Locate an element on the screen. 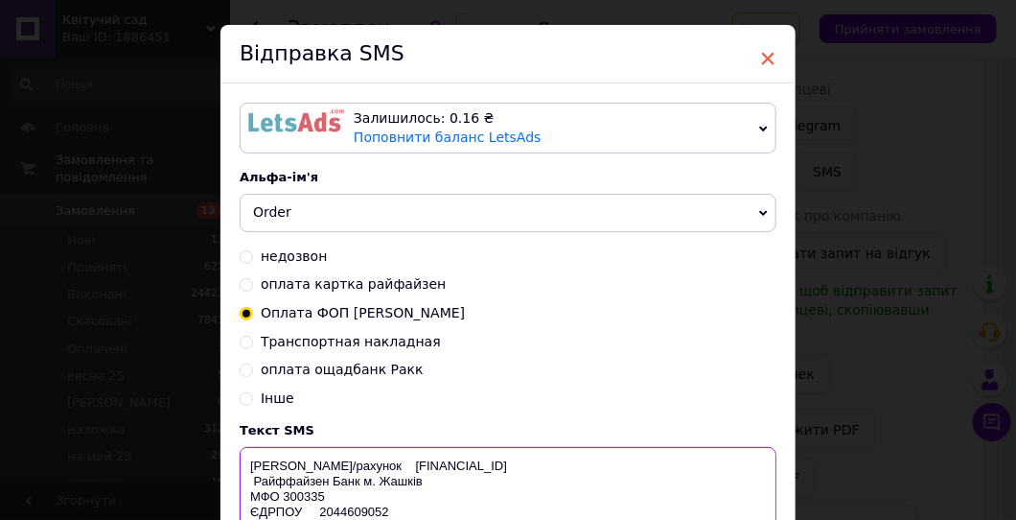  div: Текст SMS is located at coordinates (508, 429).